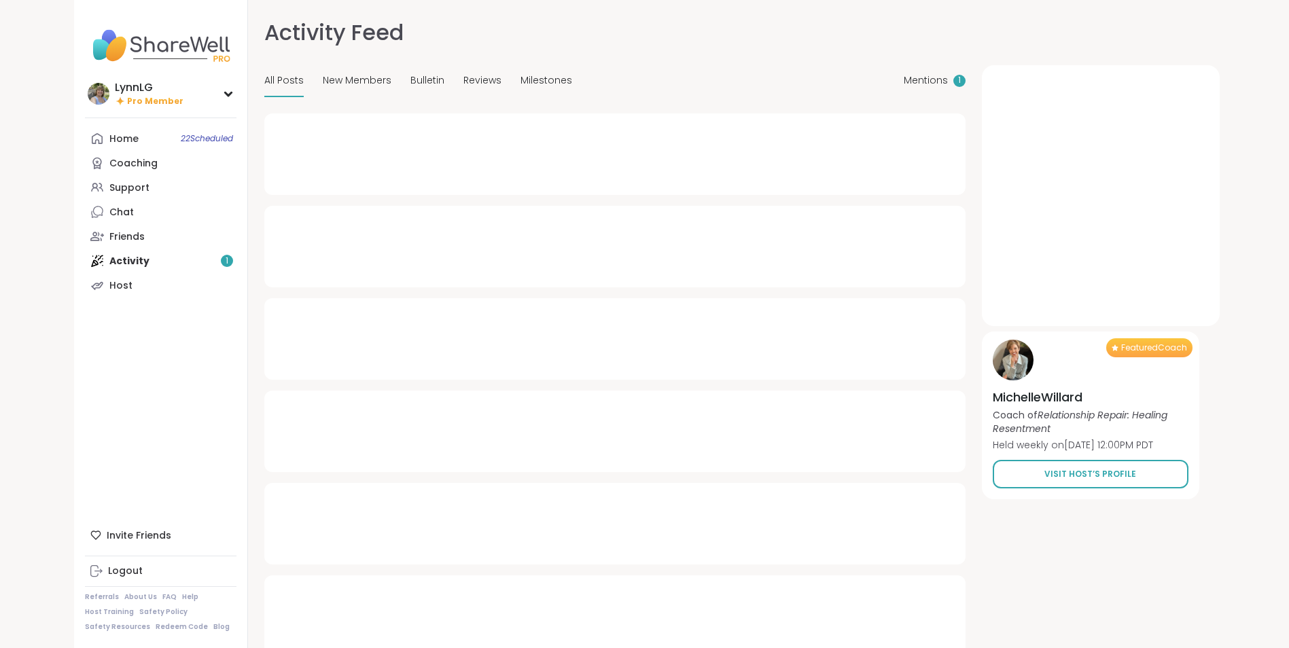  Describe the element at coordinates (1080, 422) in the screenshot. I see `i: Relationship Repair: Healing Resentment` at that location.